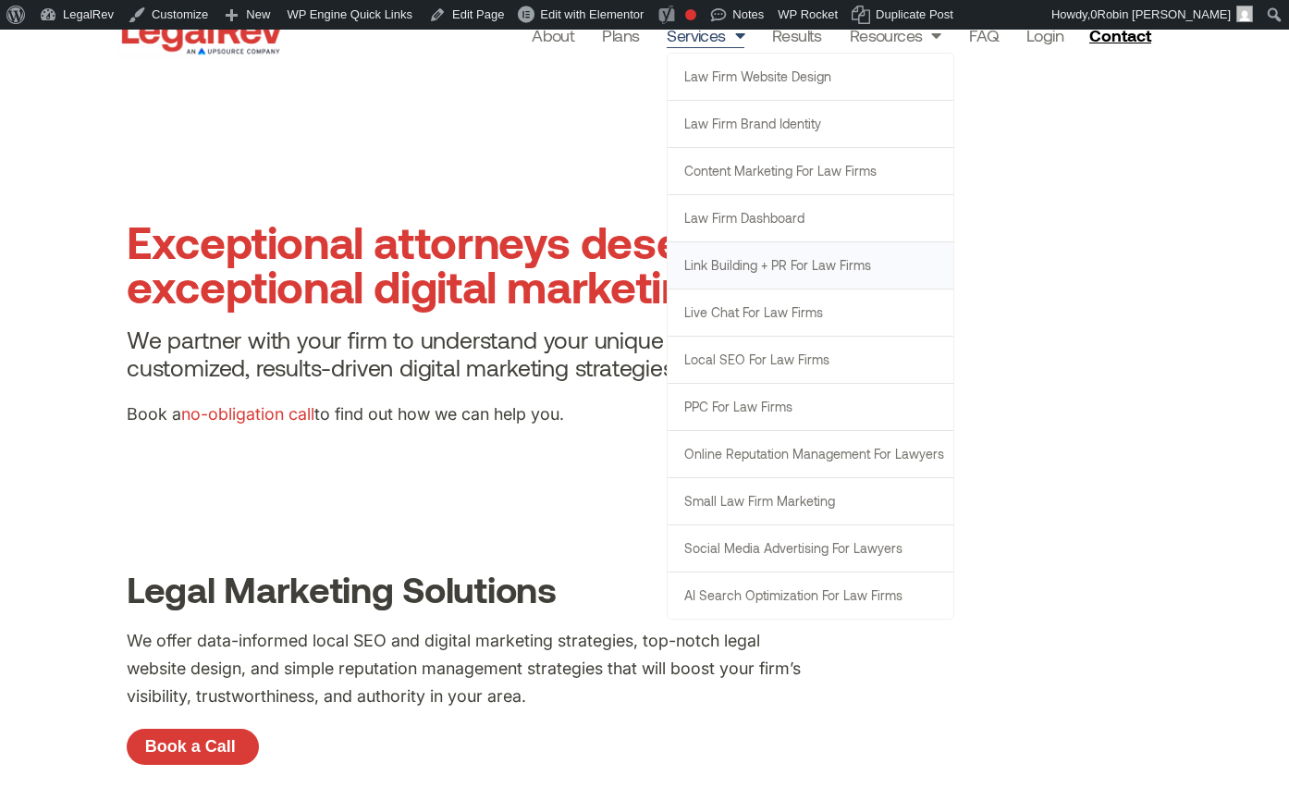  What do you see at coordinates (539, 414) in the screenshot?
I see `p: Book a to find out how we can help you.​` at bounding box center [539, 414].